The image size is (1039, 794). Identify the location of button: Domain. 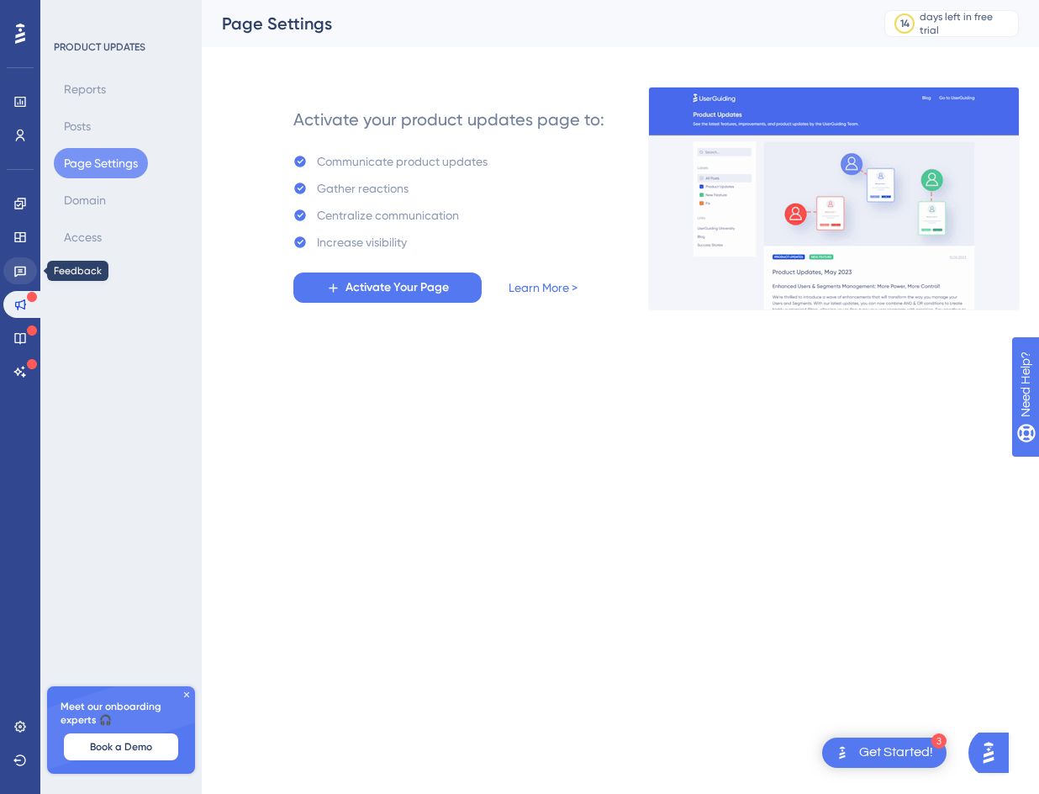
(85, 200).